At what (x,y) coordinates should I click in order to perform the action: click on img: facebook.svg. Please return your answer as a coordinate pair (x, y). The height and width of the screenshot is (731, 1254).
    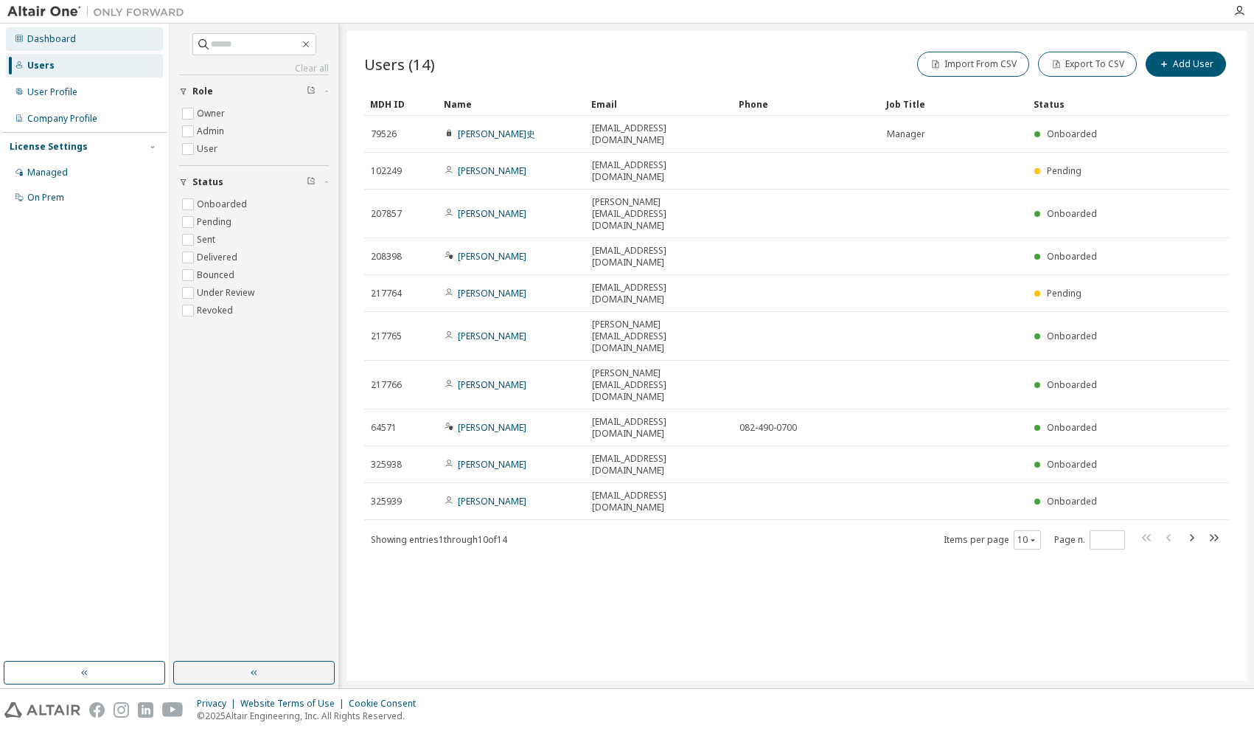
    Looking at the image, I should click on (97, 709).